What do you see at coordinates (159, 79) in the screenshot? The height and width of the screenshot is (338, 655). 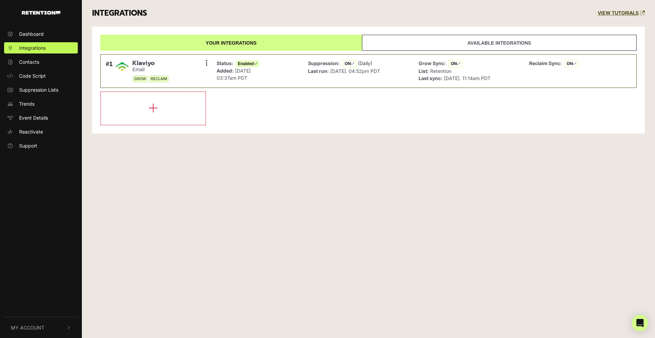 I see `span: RECLAIM` at bounding box center [159, 79].